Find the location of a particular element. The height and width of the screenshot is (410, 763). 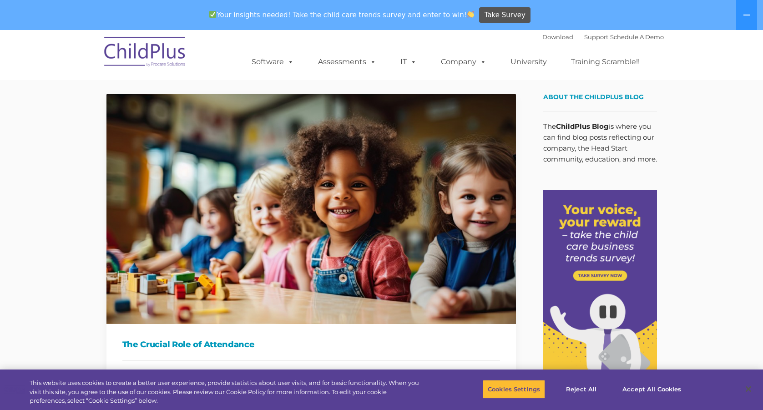

button: Accept All Cookies is located at coordinates (651, 389).